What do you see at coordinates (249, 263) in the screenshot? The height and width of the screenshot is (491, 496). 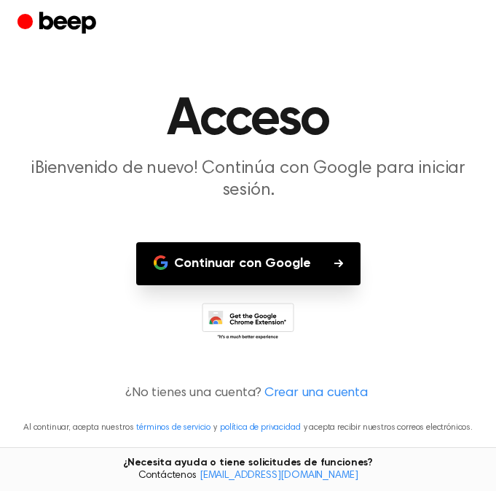 I see `button: Continuar con Google` at bounding box center [249, 263].